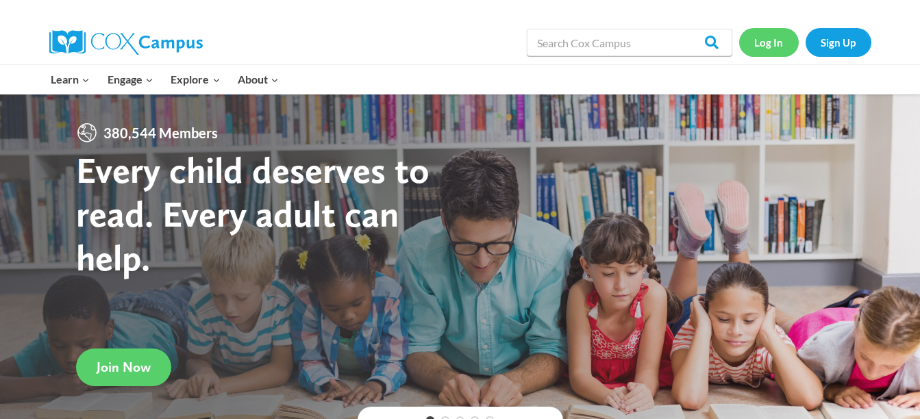 The width and height of the screenshot is (920, 419). I want to click on button: Child menu of Engage, so click(130, 79).